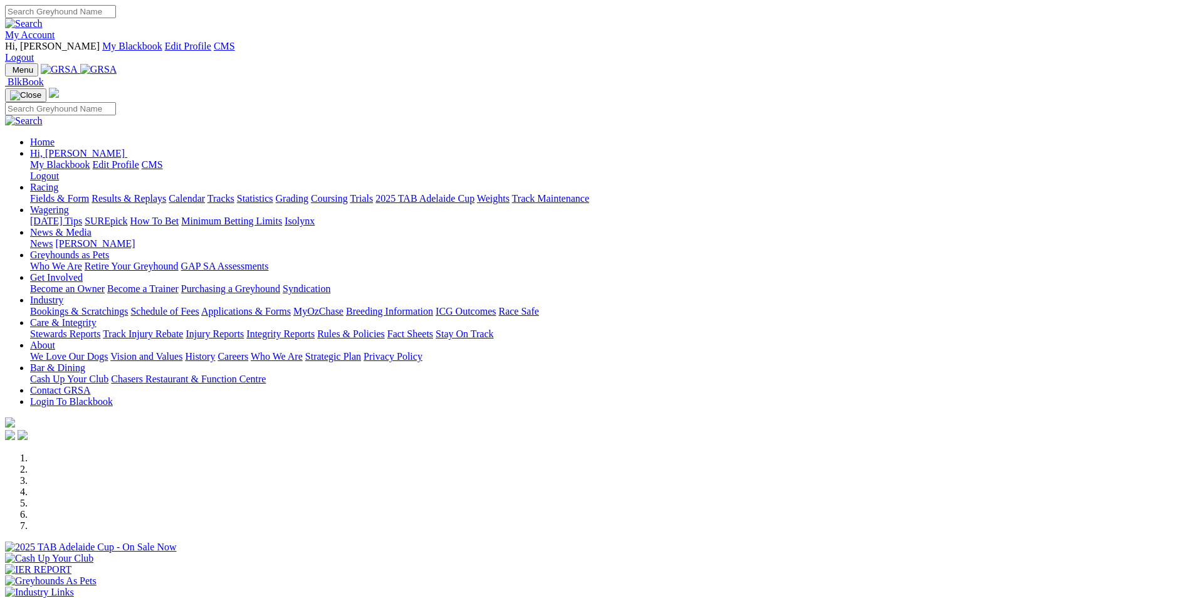 The image size is (1189, 598). What do you see at coordinates (607, 334) in the screenshot?
I see `div: Care & Integrity` at bounding box center [607, 334].